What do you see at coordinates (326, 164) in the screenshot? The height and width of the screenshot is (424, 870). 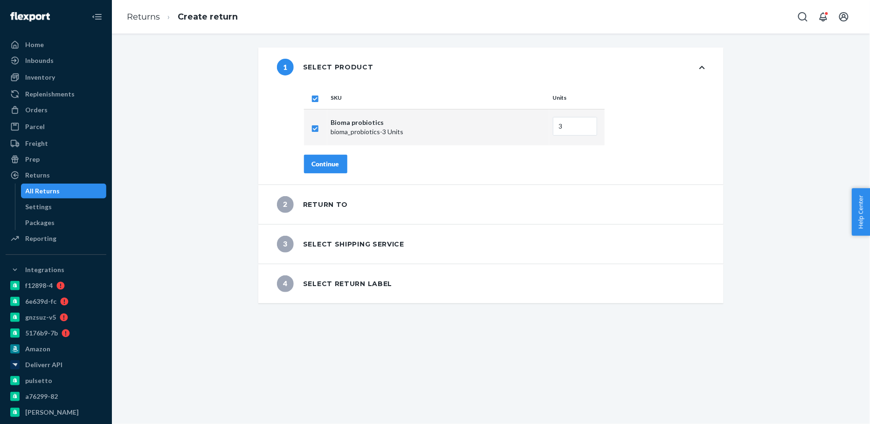 I see `button: Continue` at bounding box center [326, 164].